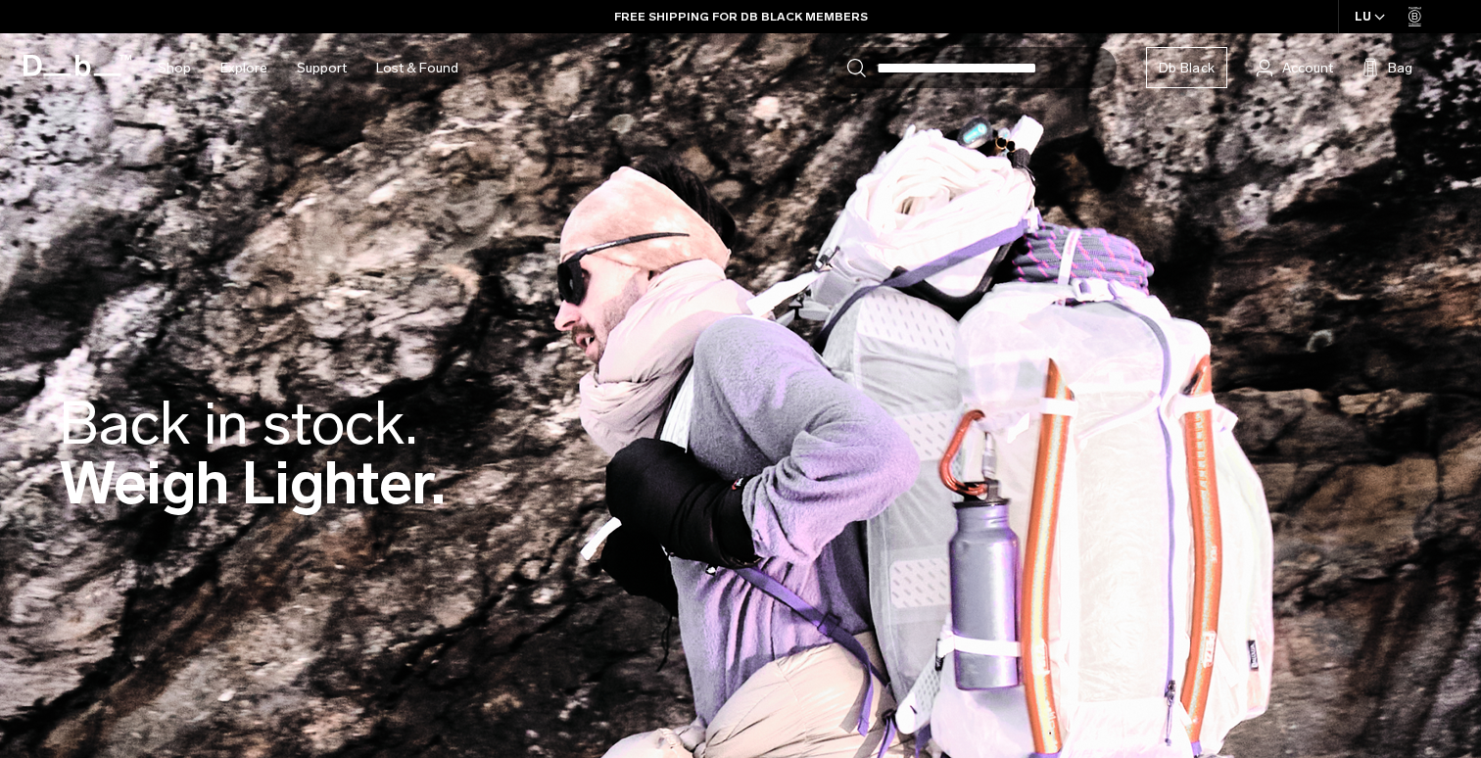 The width and height of the screenshot is (1481, 758). What do you see at coordinates (1295, 68) in the screenshot?
I see `a: Account` at bounding box center [1295, 68].